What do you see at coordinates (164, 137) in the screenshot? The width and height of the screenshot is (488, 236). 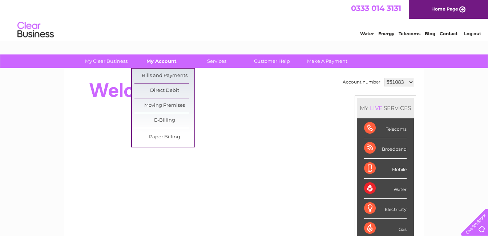 I see `a: Paper Billing` at bounding box center [164, 137].